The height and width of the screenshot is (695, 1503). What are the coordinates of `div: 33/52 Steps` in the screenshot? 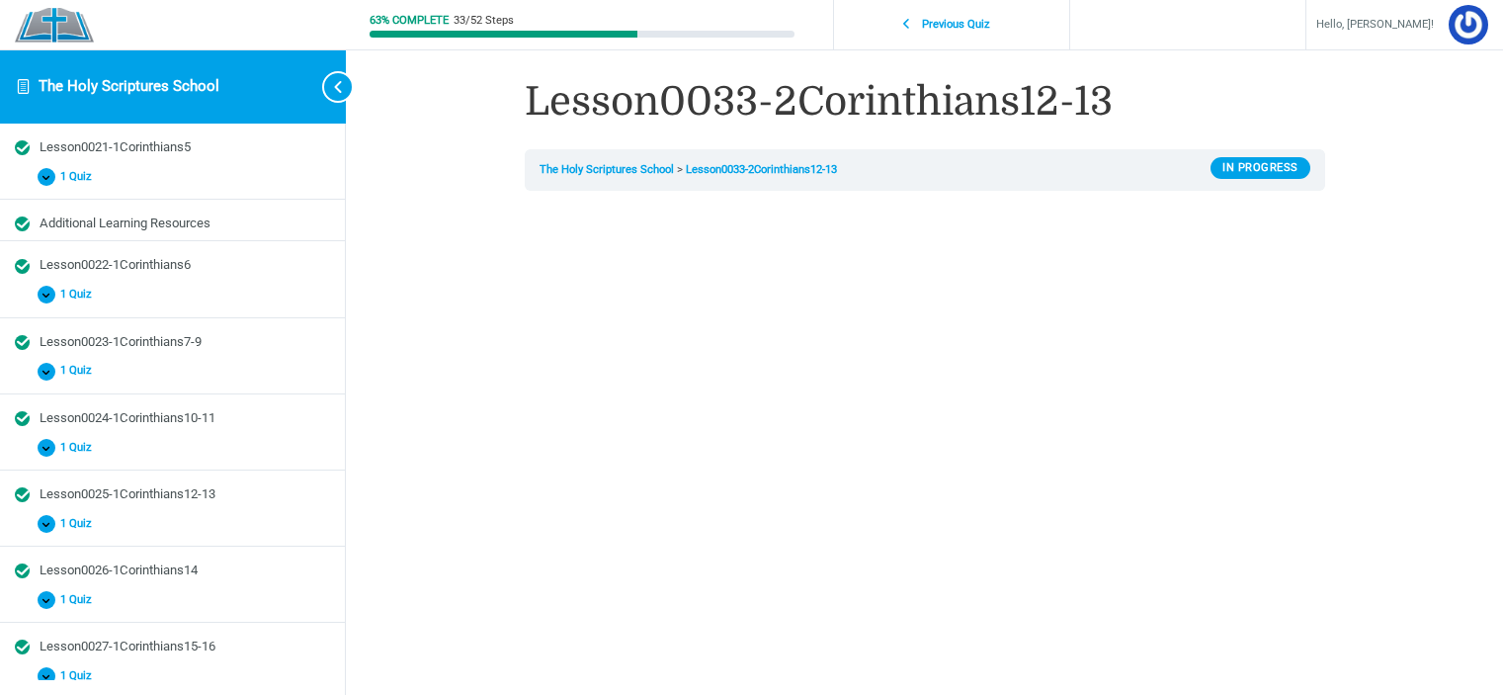 It's located at (483, 20).